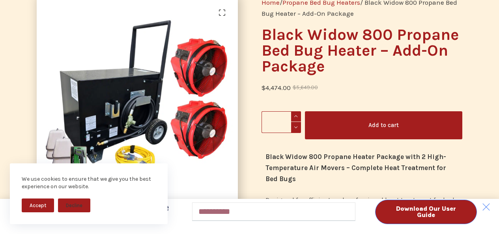  Describe the element at coordinates (89, 182) in the screenshot. I see `div: We use cookies to ensure that we give you the best experience on our website.` at that location.